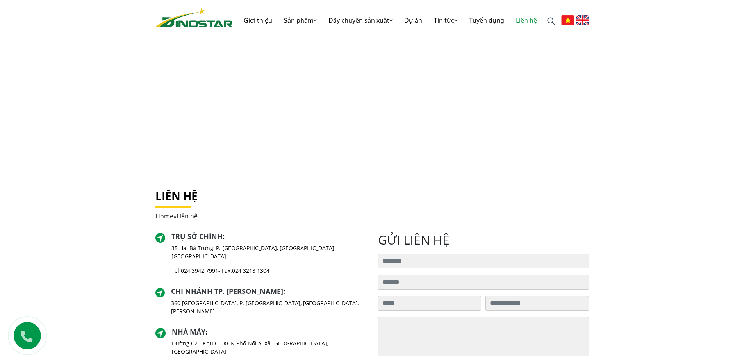  Describe the element at coordinates (446, 20) in the screenshot. I see `a: Tin tức` at that location.